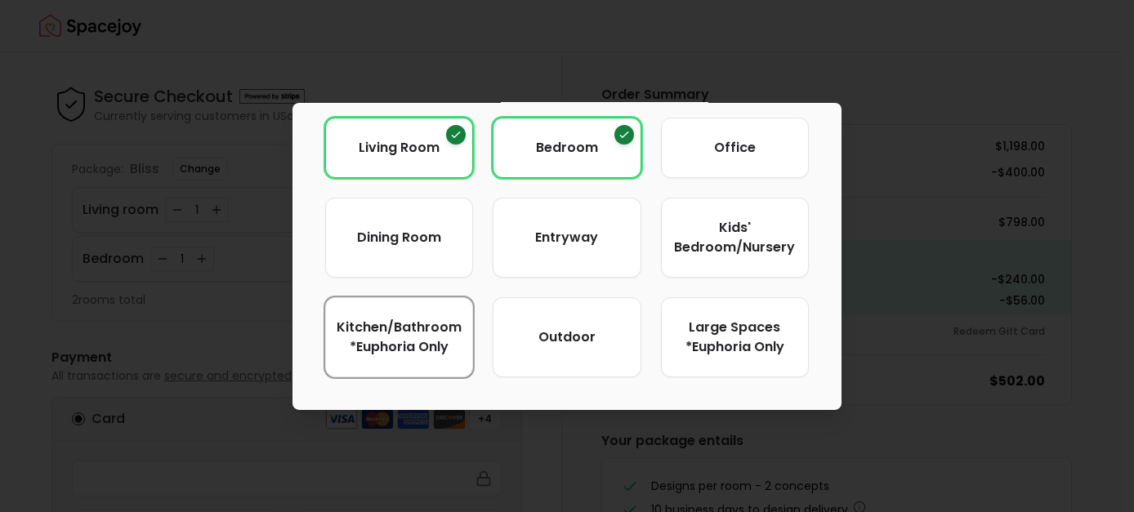 This screenshot has width=1134, height=512. Describe the element at coordinates (399, 337) in the screenshot. I see `button: Add Kitchen/Bathroom *Euphoria Only` at that location.